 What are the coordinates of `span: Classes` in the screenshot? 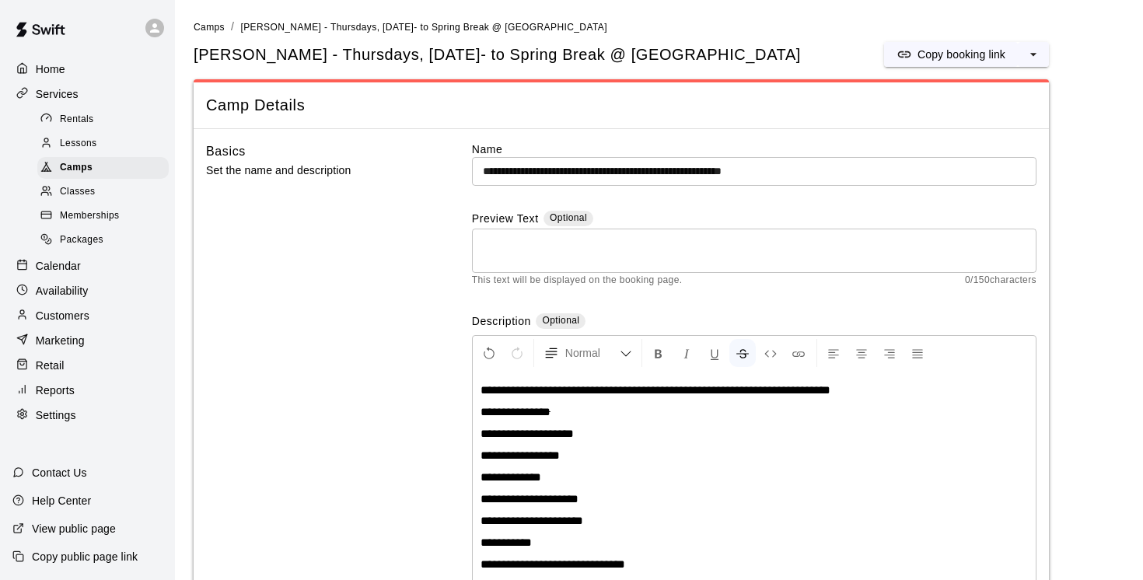 It's located at (77, 192).